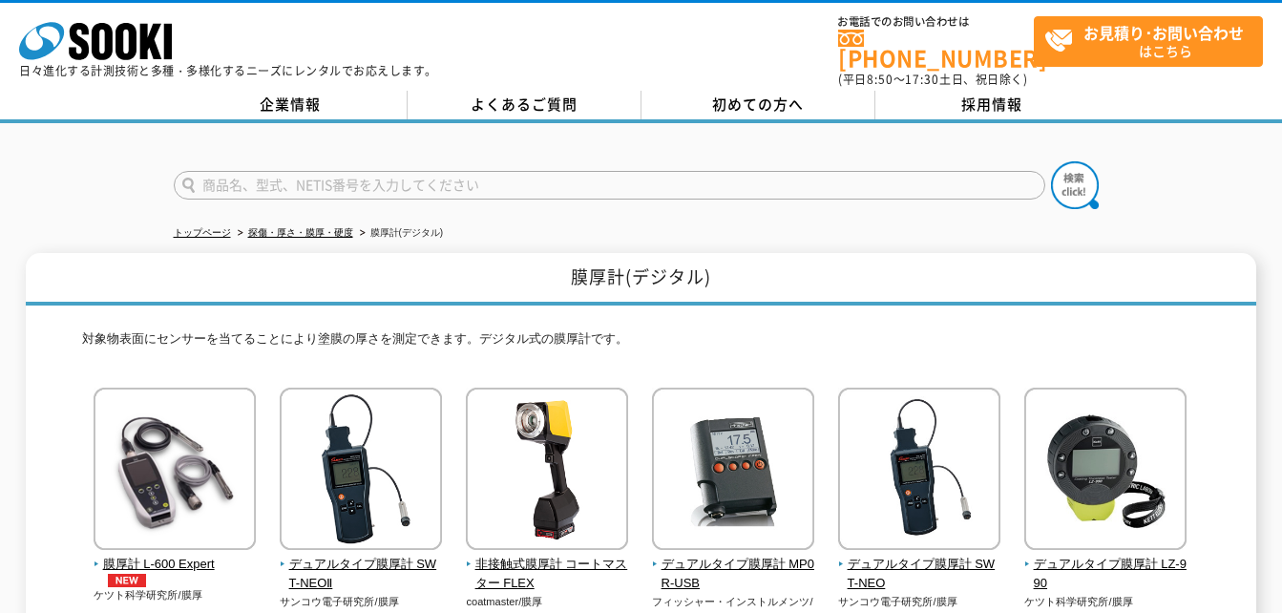  What do you see at coordinates (547, 565) in the screenshot?
I see `a: 非接触式膜厚計 コートマスター FLEX` at bounding box center [547, 565].